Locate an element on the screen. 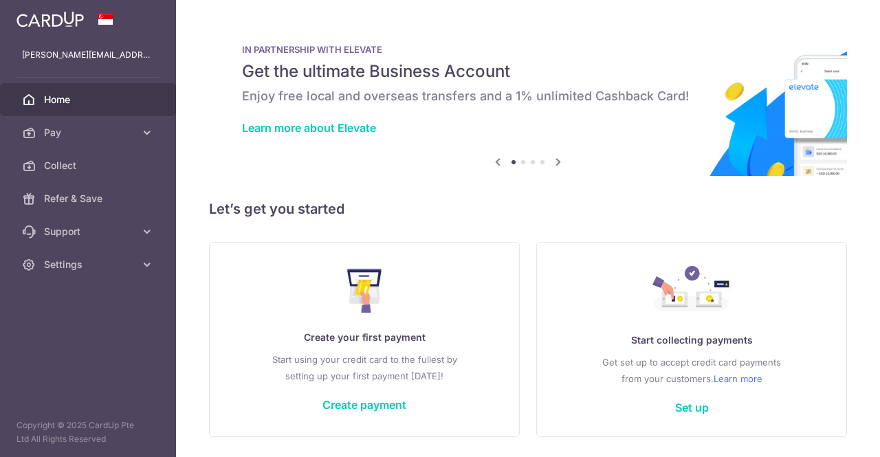 This screenshot has height=457, width=880. a: Create payment is located at coordinates (365, 405).